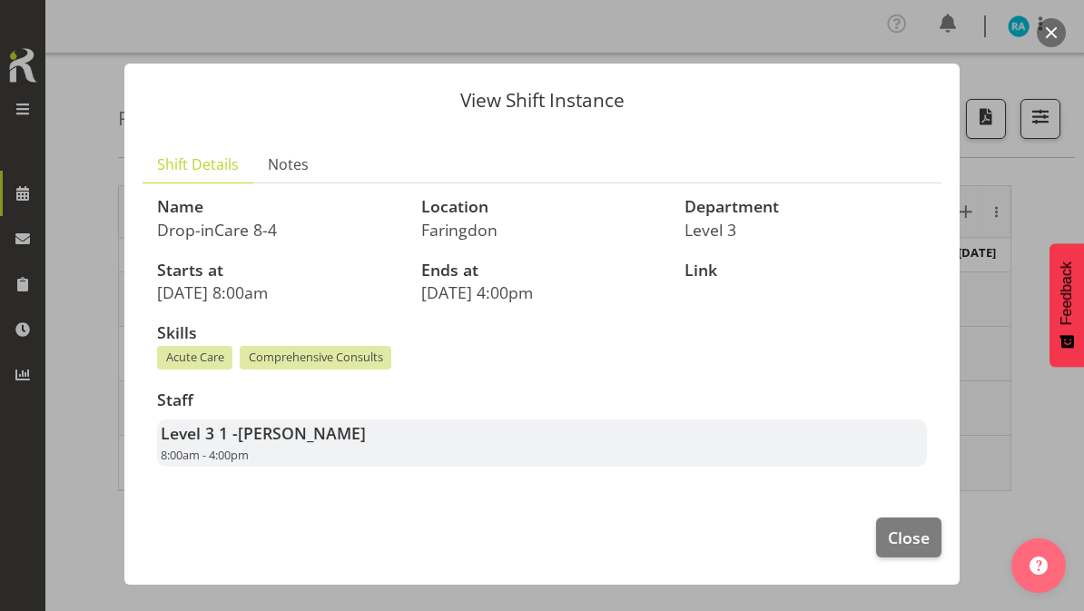  What do you see at coordinates (542, 100) in the screenshot?
I see `p: View Shift Instance` at bounding box center [542, 100].